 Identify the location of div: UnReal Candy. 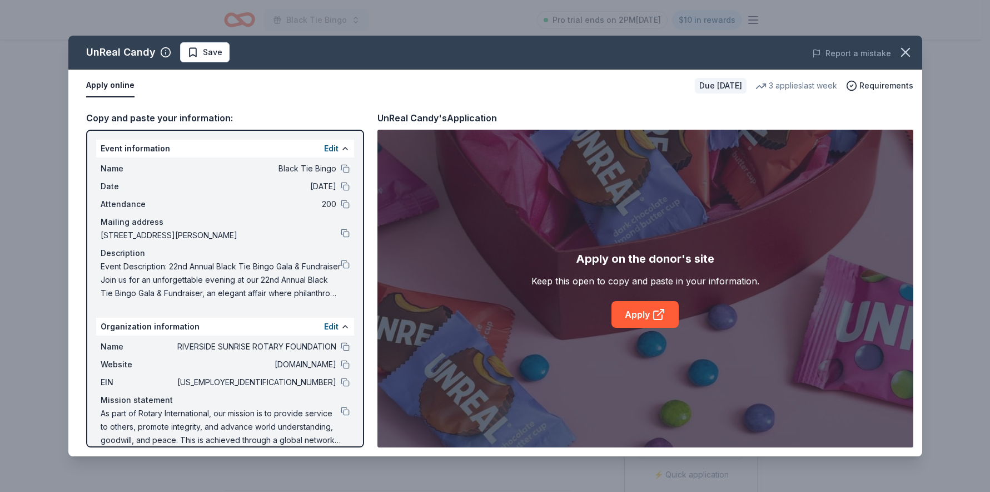
(121, 52).